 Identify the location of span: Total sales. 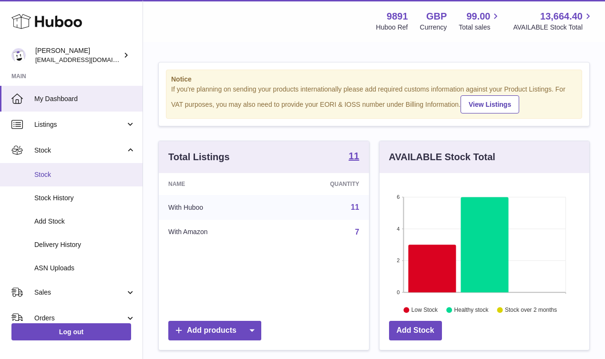
(480, 27).